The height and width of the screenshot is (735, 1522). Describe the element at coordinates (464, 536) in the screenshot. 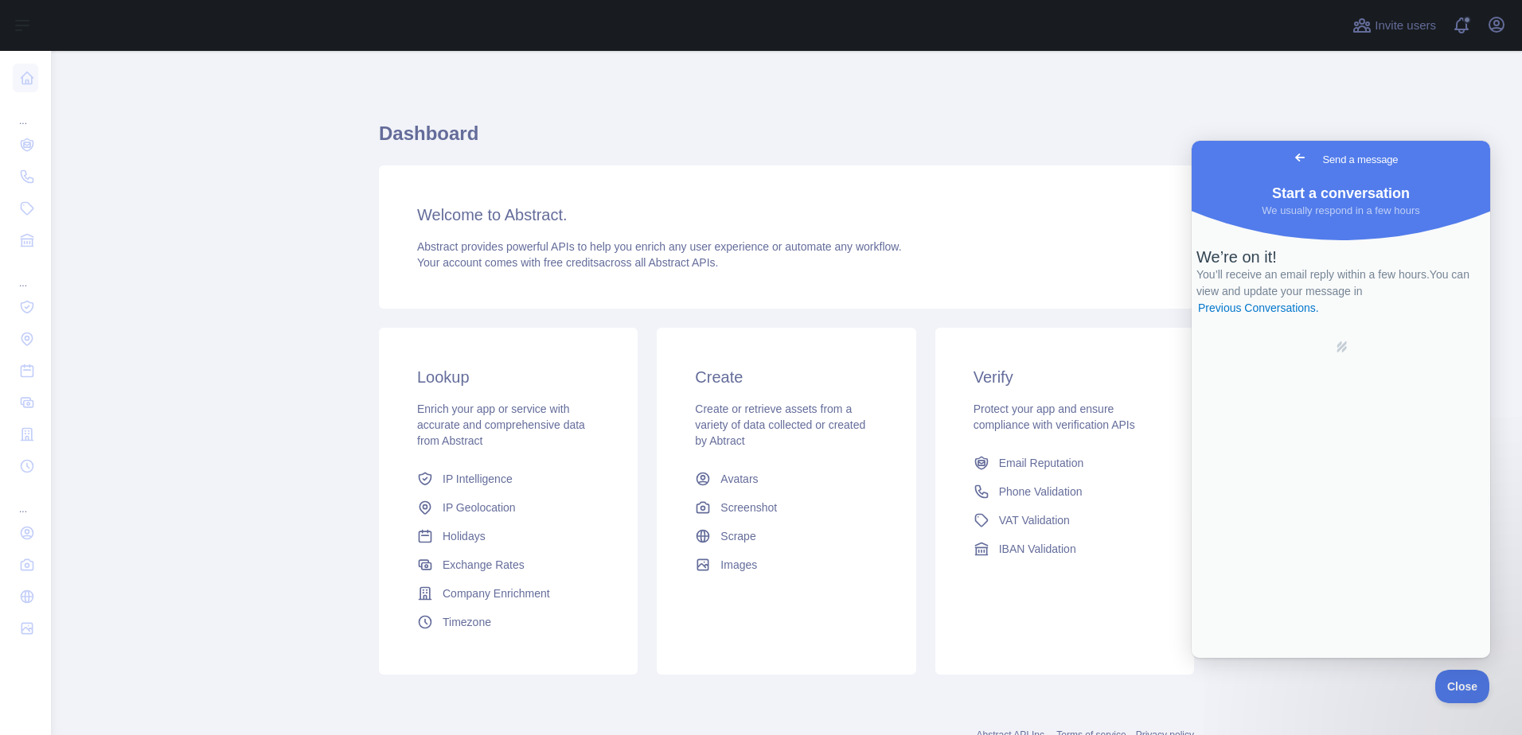

I see `span: Holidays` at that location.